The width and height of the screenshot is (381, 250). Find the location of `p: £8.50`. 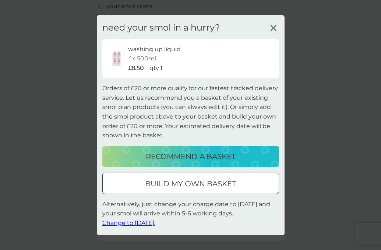

p: £8.50 is located at coordinates (136, 68).